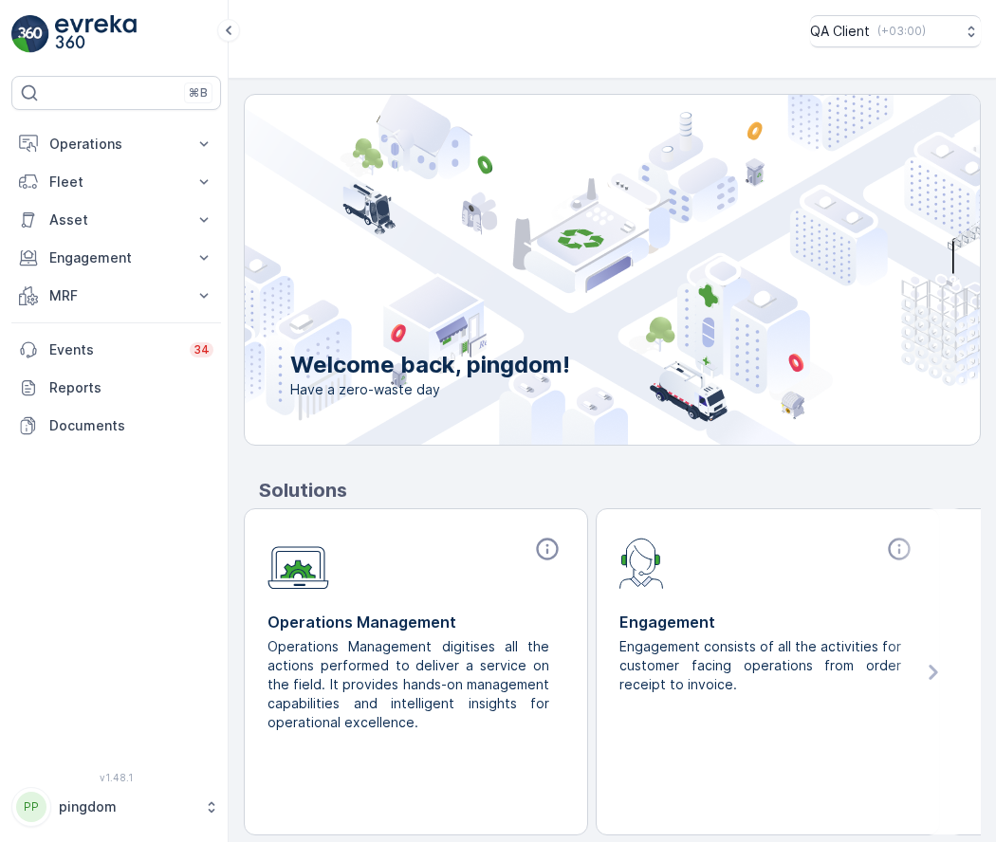 The image size is (996, 842). Describe the element at coordinates (408, 685) in the screenshot. I see `p: Operations Management digitises all the actions performed to deliver a service on the field. It p...` at that location.